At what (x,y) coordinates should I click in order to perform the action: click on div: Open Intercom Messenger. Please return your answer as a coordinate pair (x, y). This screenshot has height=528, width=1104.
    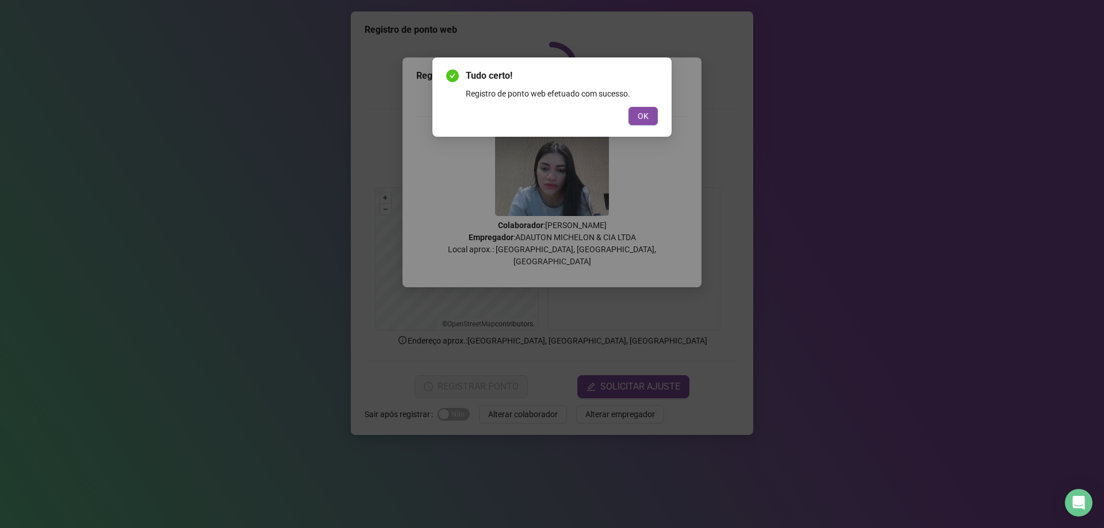
    Looking at the image, I should click on (1078, 503).